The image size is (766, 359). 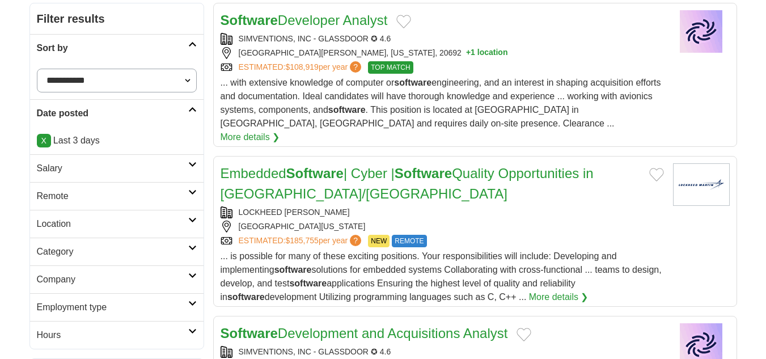 What do you see at coordinates (112, 335) in the screenshot?
I see `h2: Hours` at bounding box center [112, 335].